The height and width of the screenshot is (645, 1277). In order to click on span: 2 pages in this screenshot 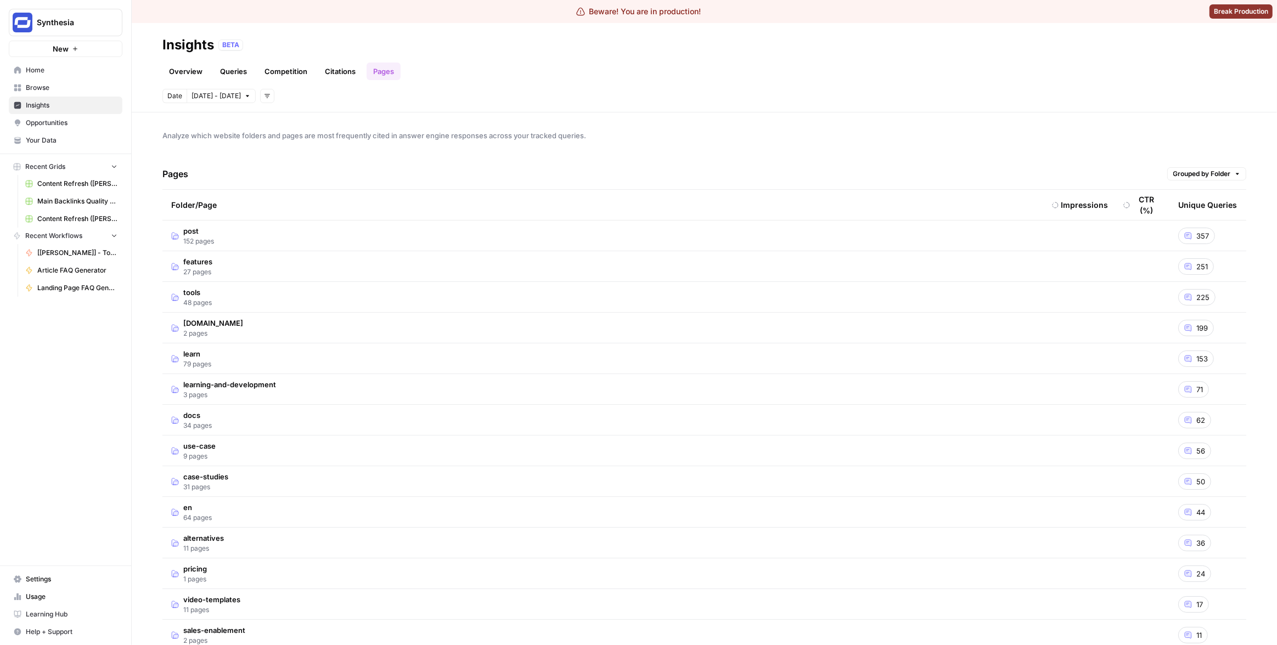, I will do `click(213, 334)`.